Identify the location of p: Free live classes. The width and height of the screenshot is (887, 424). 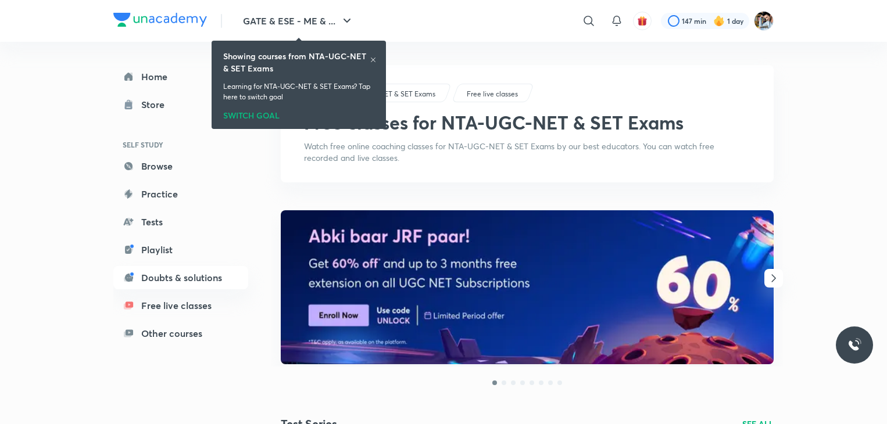
(492, 94).